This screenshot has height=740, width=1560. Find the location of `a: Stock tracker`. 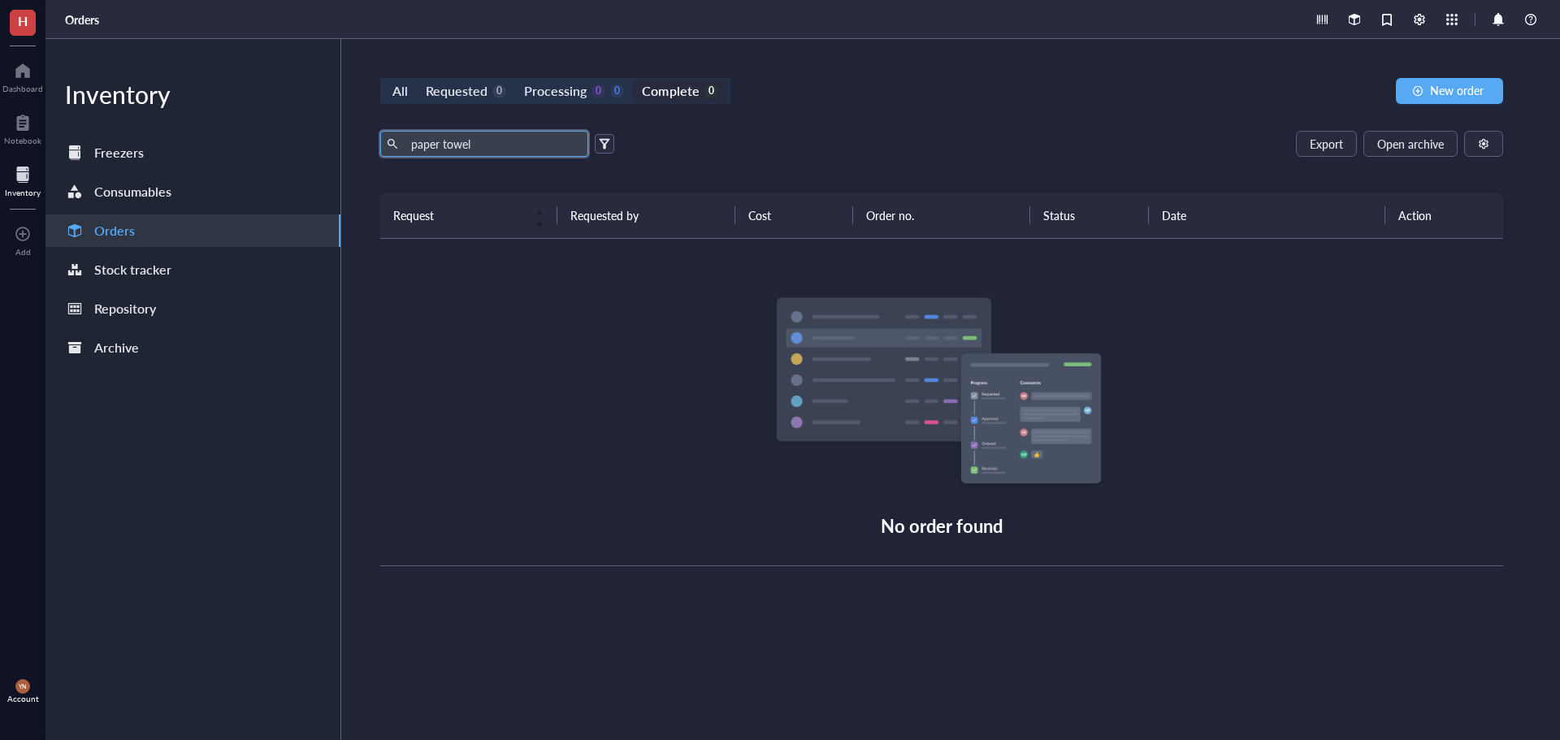

a: Stock tracker is located at coordinates (193, 270).